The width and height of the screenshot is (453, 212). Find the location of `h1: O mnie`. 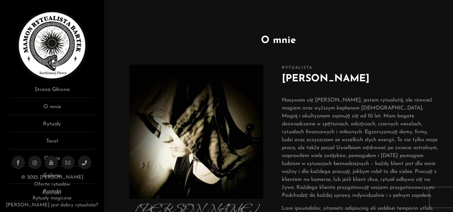

h1: O mnie is located at coordinates (278, 40).